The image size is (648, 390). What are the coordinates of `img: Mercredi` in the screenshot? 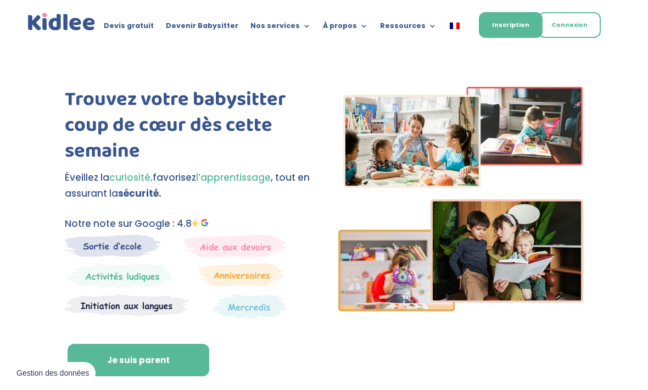 It's located at (119, 276).